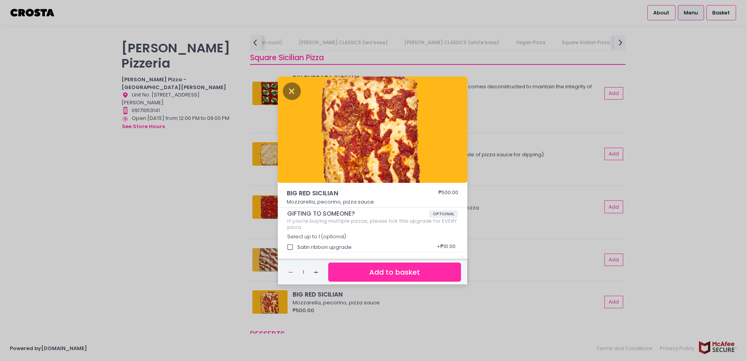 The height and width of the screenshot is (361, 747). Describe the element at coordinates (446, 247) in the screenshot. I see `div: + ₱10.00` at that location.